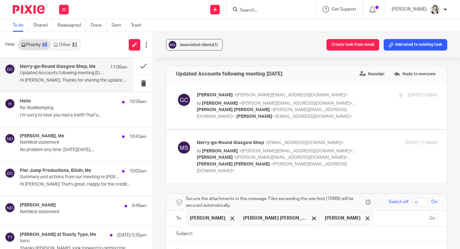 The width and height of the screenshot is (460, 249). Describe the element at coordinates (20, 25) in the screenshot. I see `a: To do` at that location.